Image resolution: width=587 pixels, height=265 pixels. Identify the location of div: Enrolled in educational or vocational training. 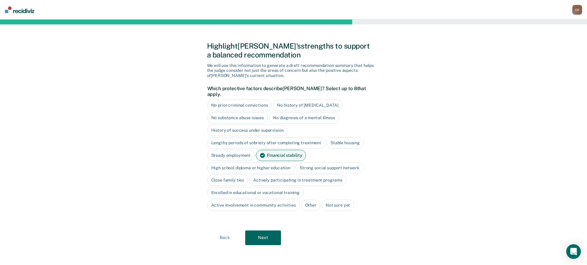
(255, 193).